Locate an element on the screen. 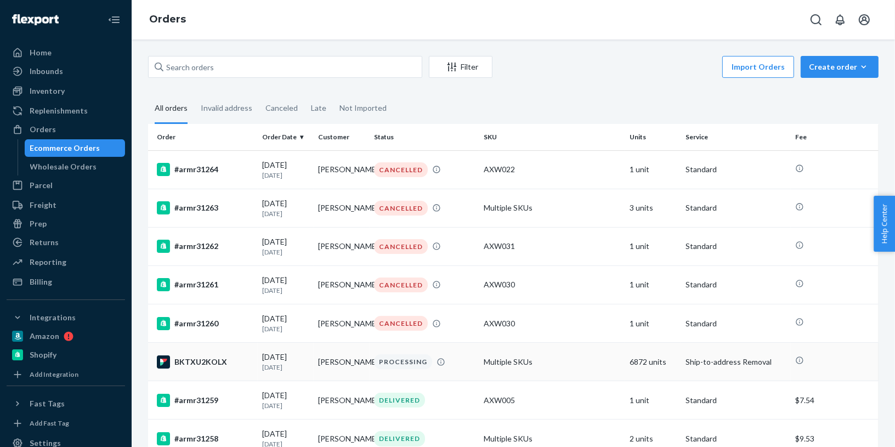 This screenshot has height=447, width=895. th: Order is located at coordinates (203, 137).